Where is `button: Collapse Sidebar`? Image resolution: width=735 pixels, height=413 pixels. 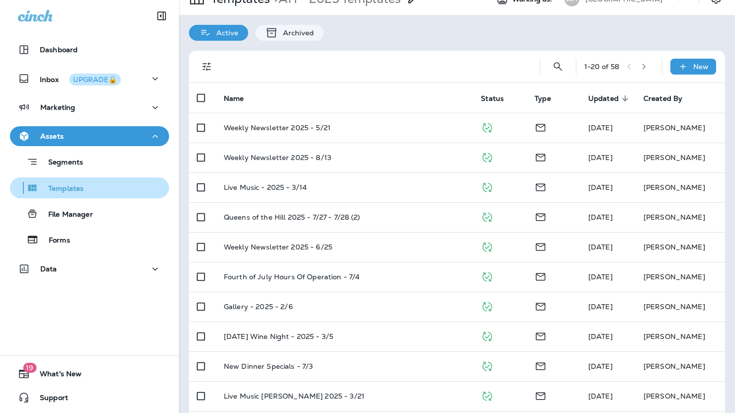 button: Collapse Sidebar is located at coordinates (162, 16).